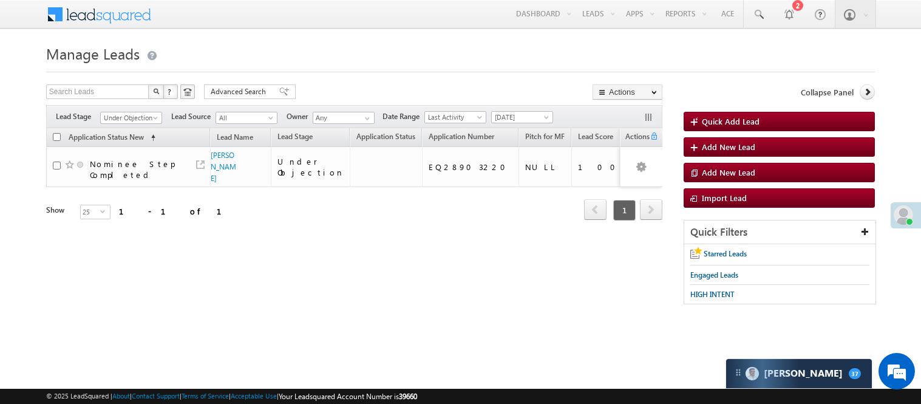 The width and height of the screenshot is (921, 404). What do you see at coordinates (299, 117) in the screenshot?
I see `span: Owner` at bounding box center [299, 117].